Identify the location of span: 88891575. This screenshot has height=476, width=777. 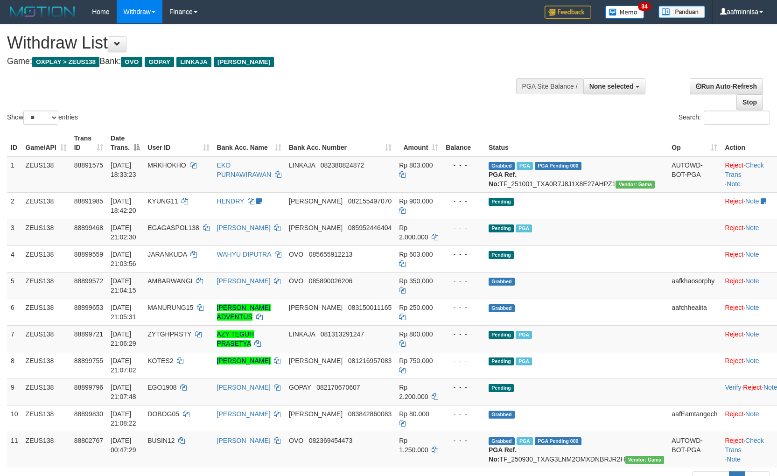
(89, 165).